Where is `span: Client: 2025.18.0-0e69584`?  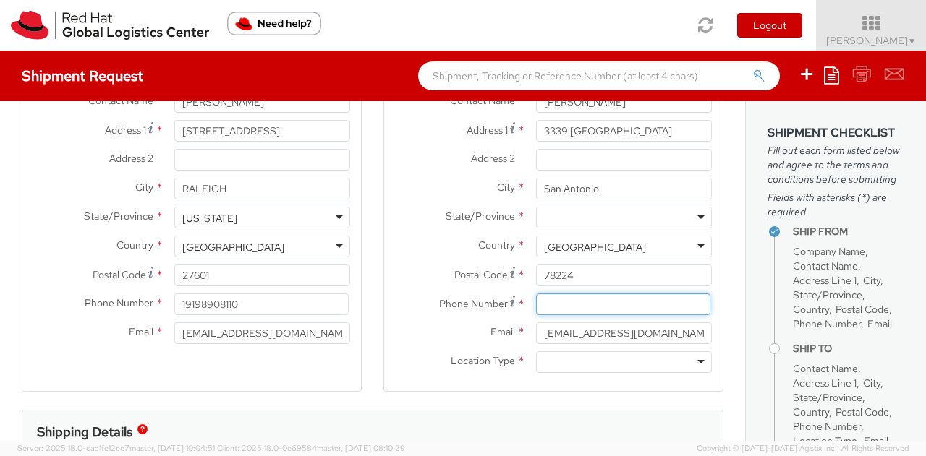
span: Client: 2025.18.0-0e69584 is located at coordinates (311, 448).